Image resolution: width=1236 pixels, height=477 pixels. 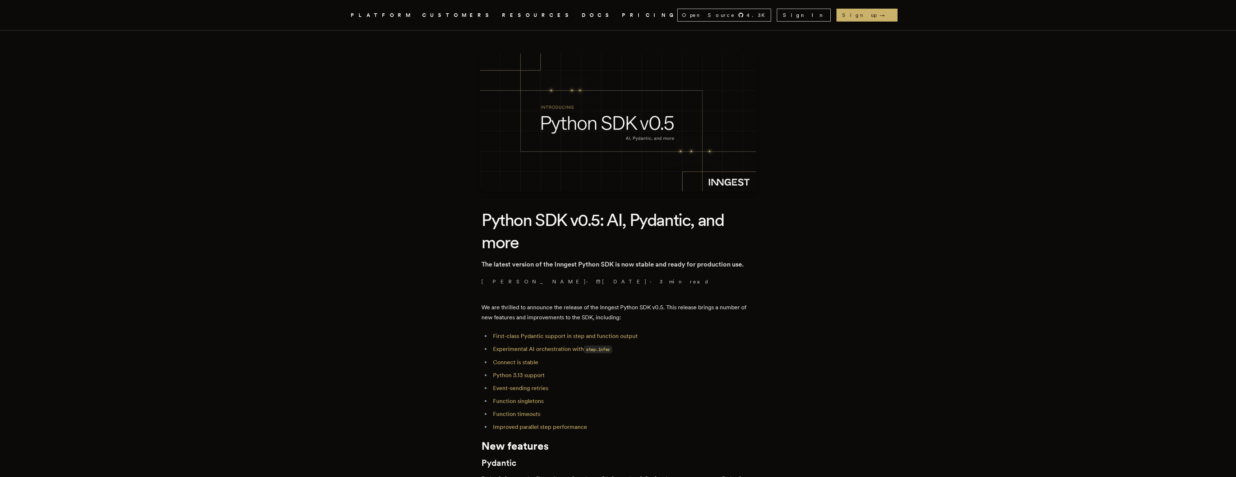 What do you see at coordinates (804, 15) in the screenshot?
I see `a: Sign In` at bounding box center [804, 15].